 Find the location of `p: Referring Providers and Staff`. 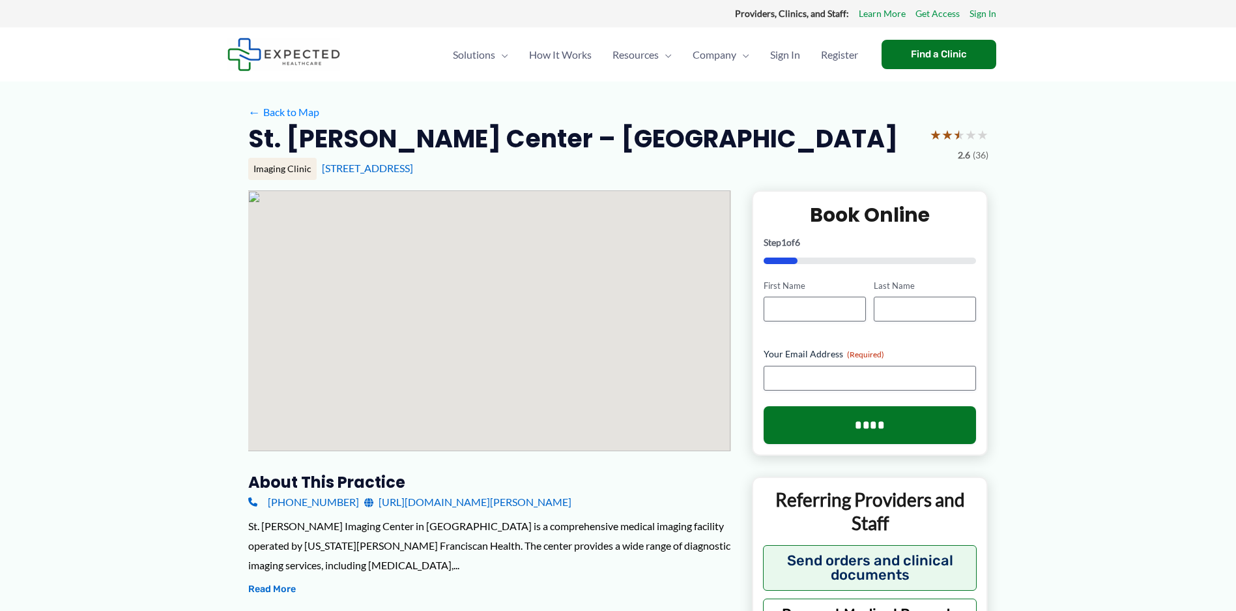

p: Referring Providers and Staff is located at coordinates (870, 511).